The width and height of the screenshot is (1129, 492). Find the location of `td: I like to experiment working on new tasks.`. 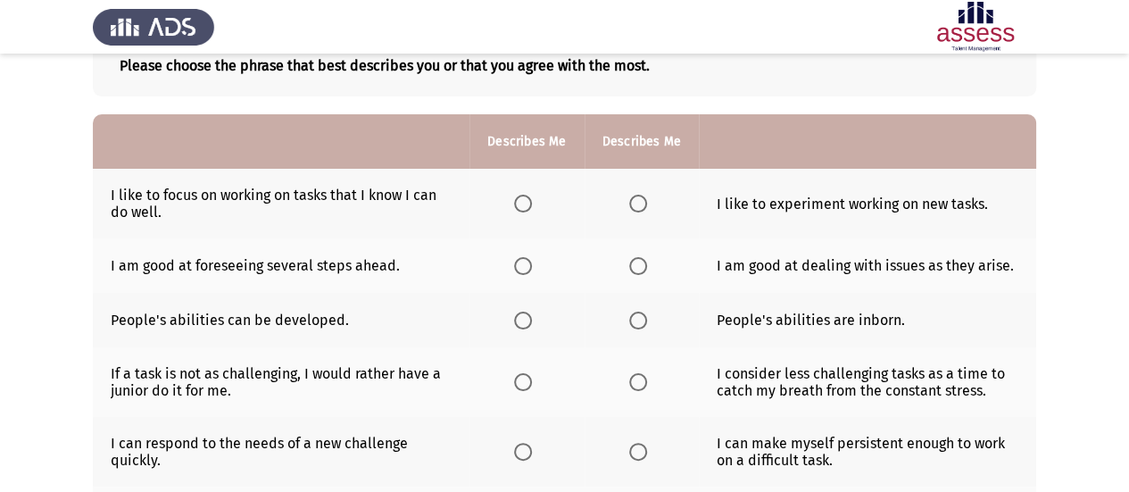

td: I like to experiment working on new tasks. is located at coordinates (868, 204).